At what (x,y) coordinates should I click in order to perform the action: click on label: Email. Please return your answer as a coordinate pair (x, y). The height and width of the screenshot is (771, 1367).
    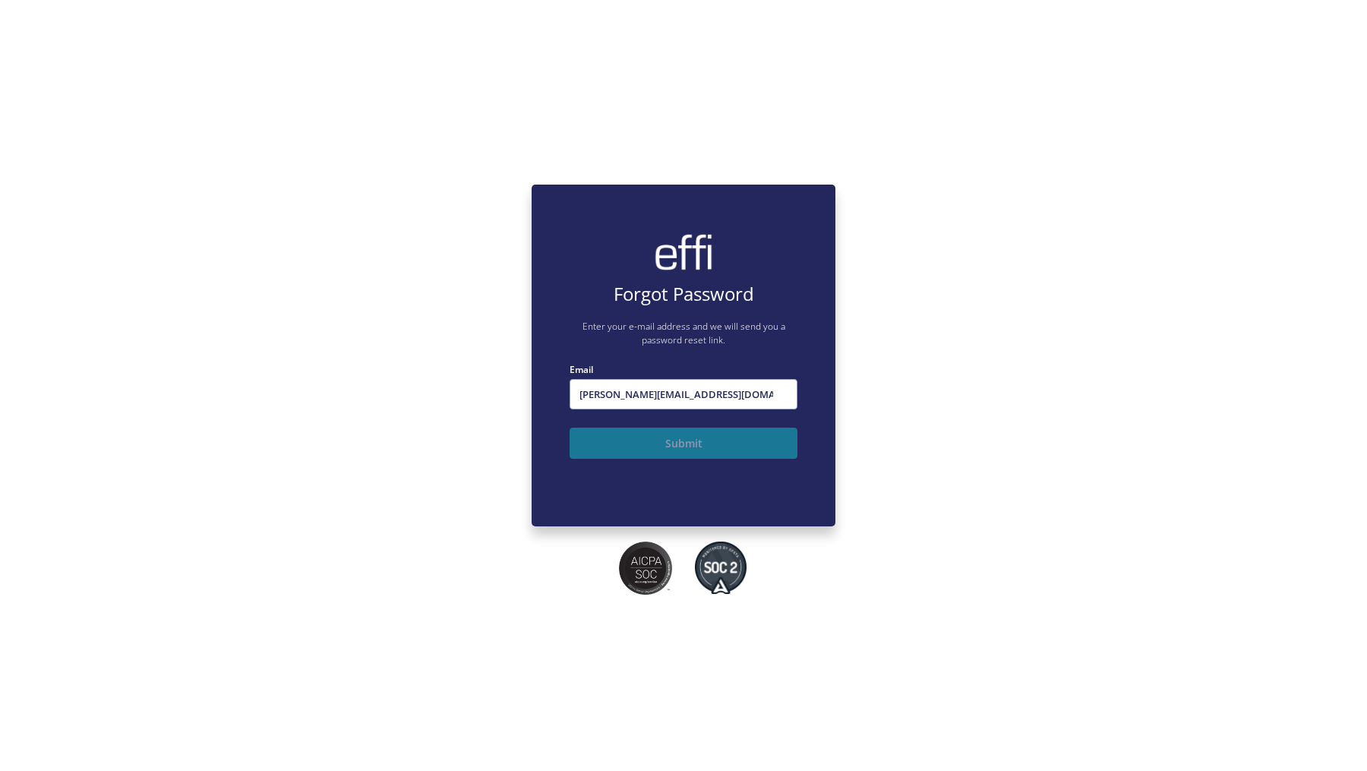
    Looking at the image, I should click on (683, 369).